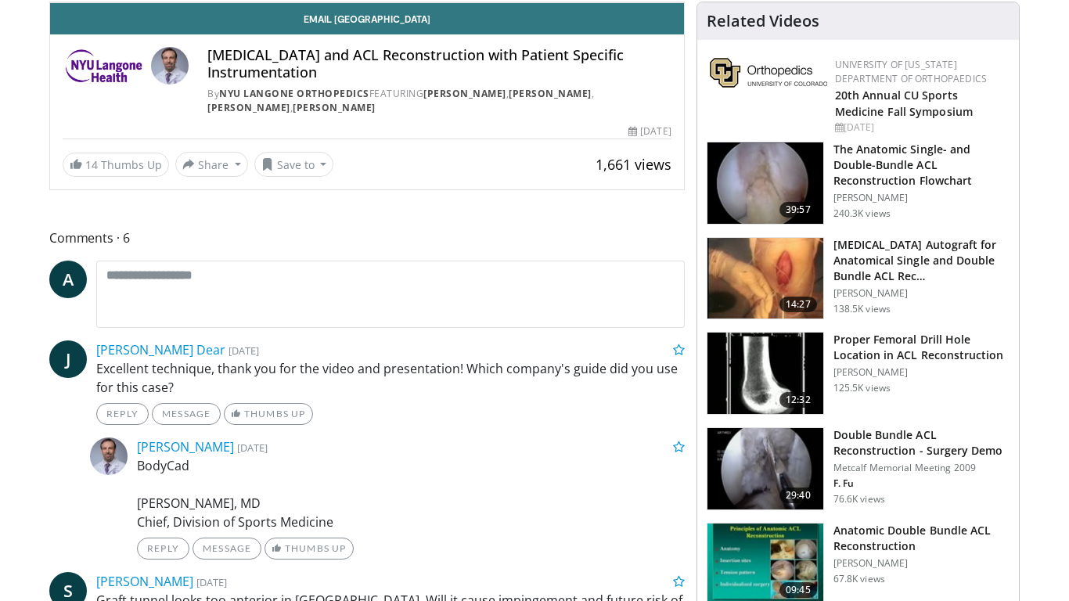 This screenshot has height=601, width=1069. Describe the element at coordinates (859, 499) in the screenshot. I see `p: 76.6K views` at that location.